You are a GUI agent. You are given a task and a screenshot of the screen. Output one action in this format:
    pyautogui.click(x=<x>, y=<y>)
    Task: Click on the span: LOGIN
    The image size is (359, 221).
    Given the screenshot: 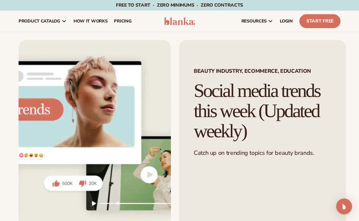 What is the action you would take?
    pyautogui.click(x=286, y=21)
    